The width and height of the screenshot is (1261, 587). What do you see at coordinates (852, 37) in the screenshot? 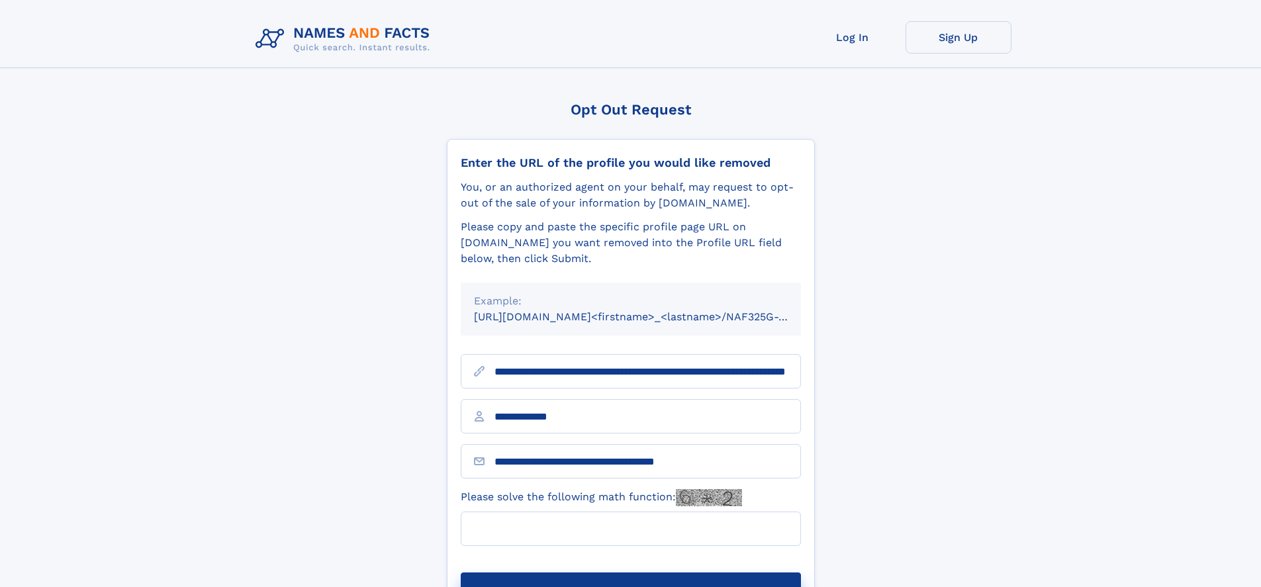
I see `a: Log In` at bounding box center [852, 37].